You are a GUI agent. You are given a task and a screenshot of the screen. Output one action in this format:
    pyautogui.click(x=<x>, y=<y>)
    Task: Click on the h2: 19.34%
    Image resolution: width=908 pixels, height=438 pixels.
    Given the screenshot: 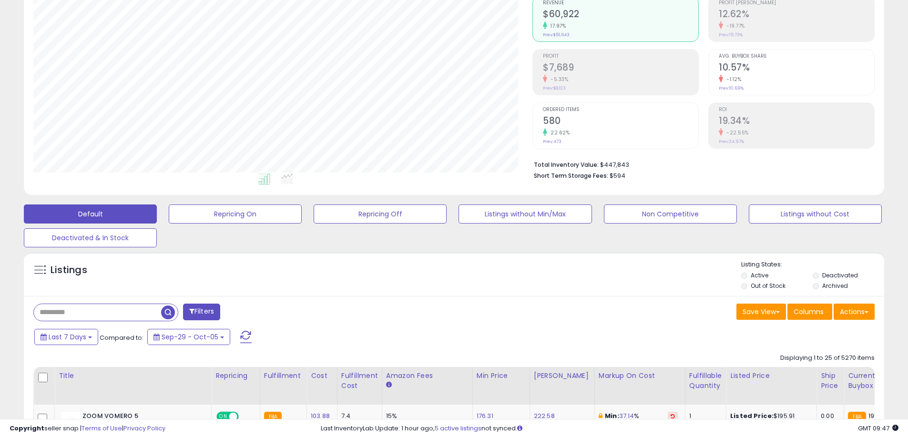 What is the action you would take?
    pyautogui.click(x=797, y=122)
    